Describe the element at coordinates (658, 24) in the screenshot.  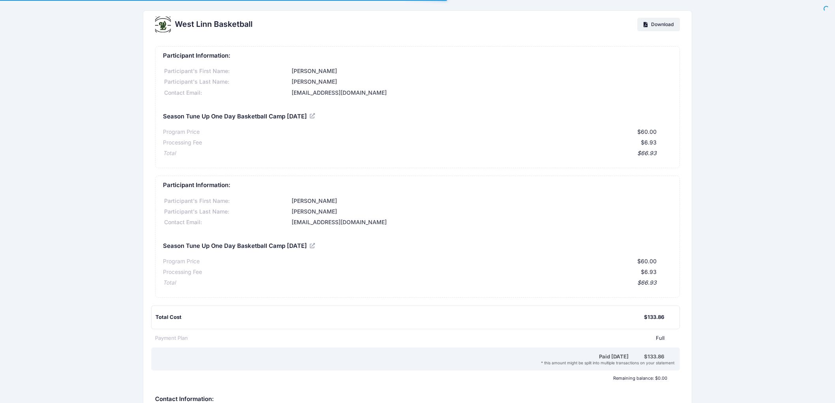
I see `a: Download` at that location.